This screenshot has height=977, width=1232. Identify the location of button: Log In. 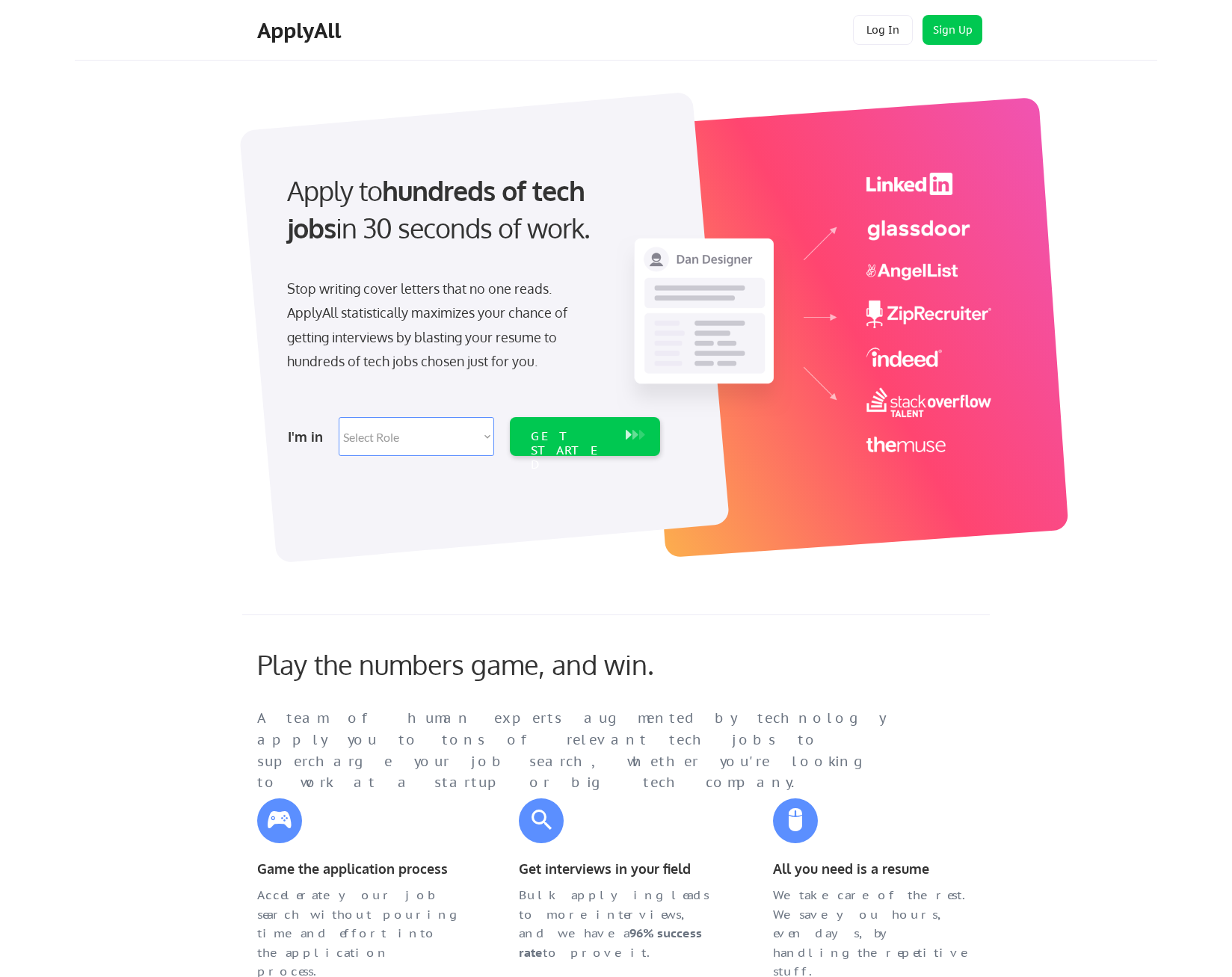
(883, 30).